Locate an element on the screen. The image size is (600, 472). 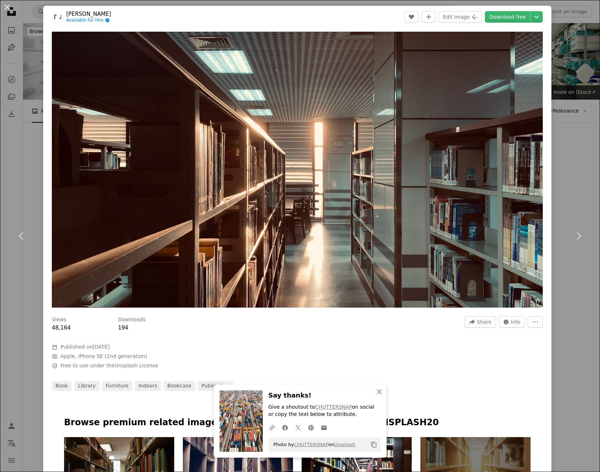
a: Share over email is located at coordinates (324, 427).